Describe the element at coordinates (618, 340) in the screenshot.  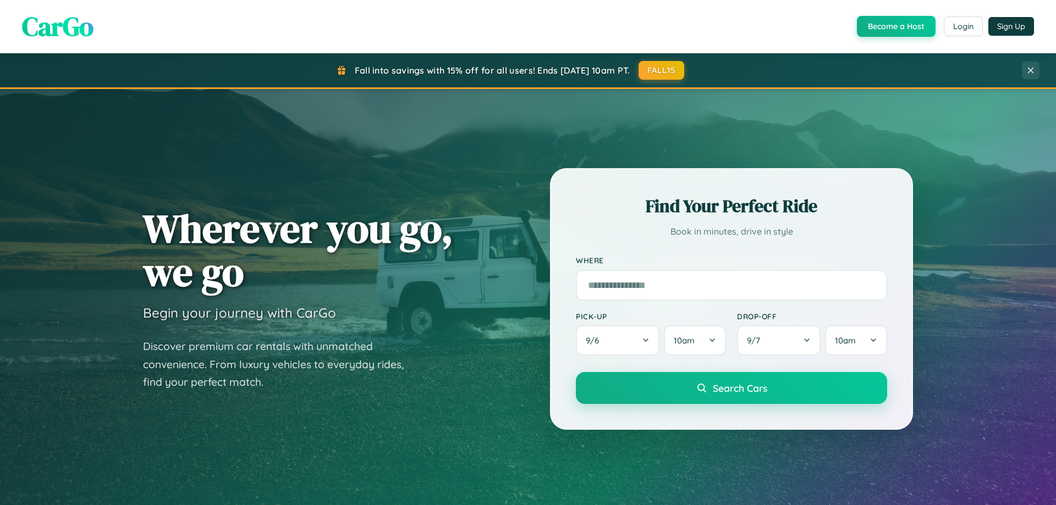
I see `button: 9/6` at that location.